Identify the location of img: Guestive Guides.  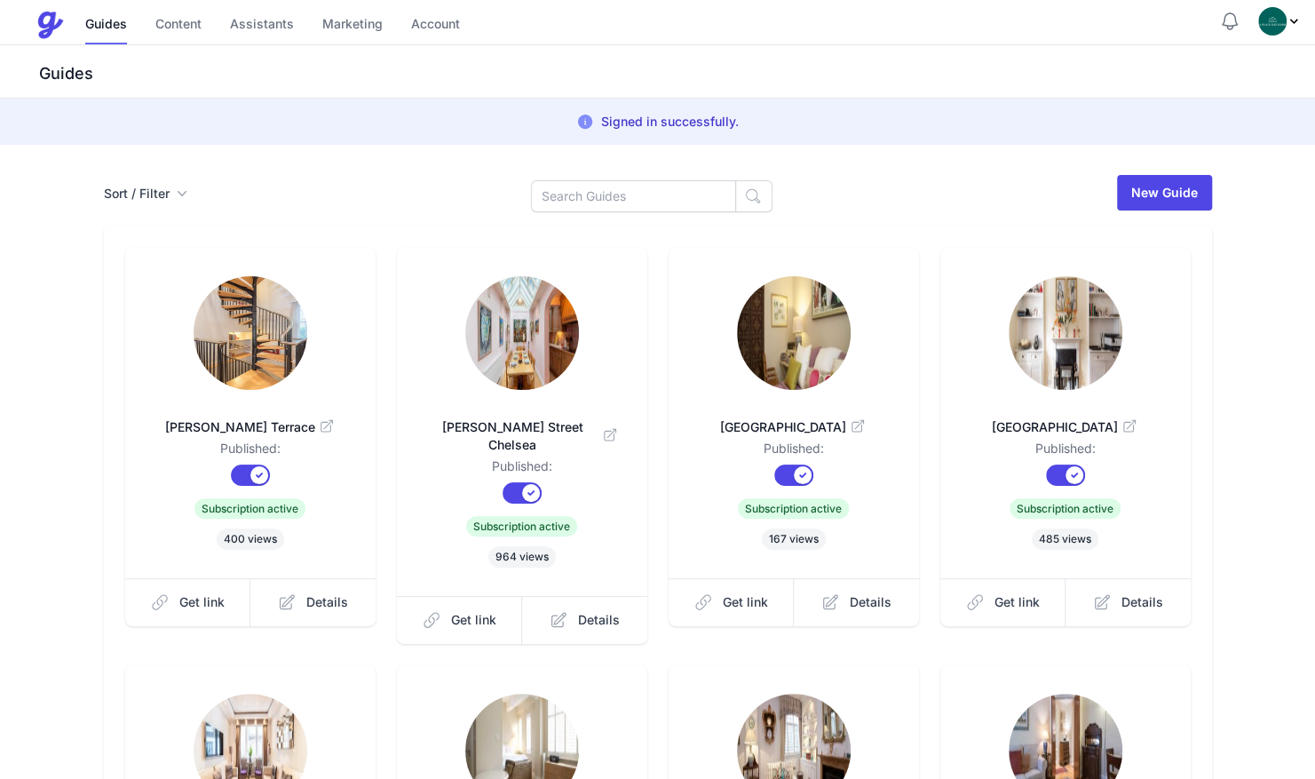
(50, 25).